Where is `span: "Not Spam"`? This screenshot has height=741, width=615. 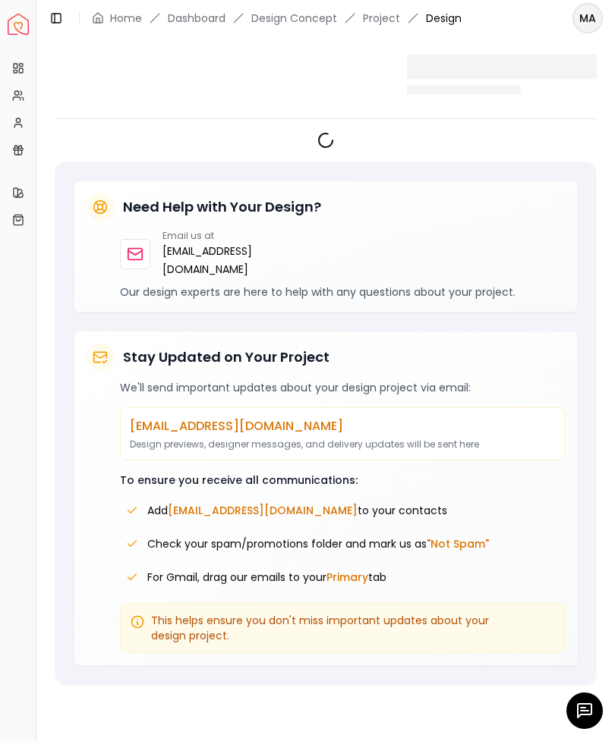 span: "Not Spam" is located at coordinates (458, 544).